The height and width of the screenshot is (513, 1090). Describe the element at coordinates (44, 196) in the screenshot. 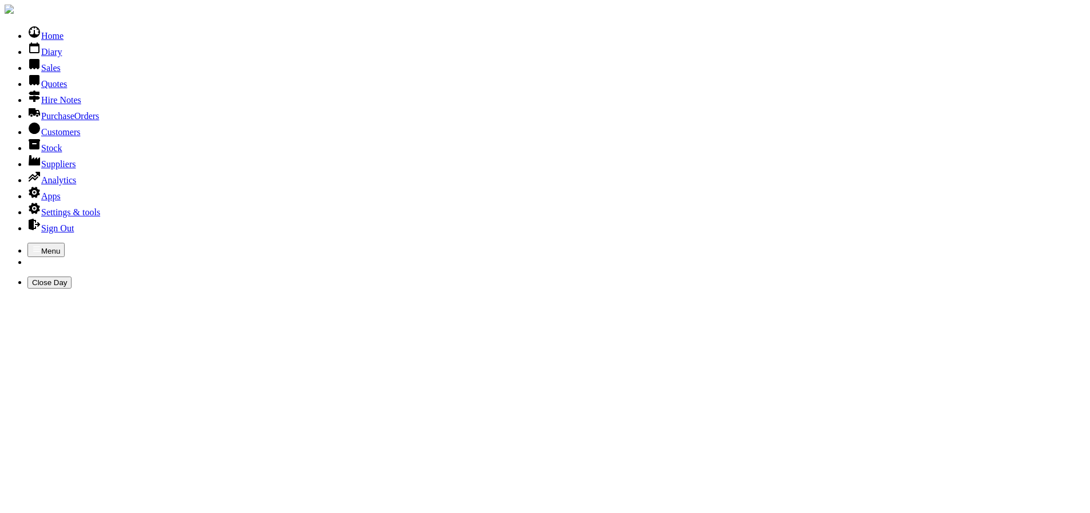

I see `a: Apps` at that location.